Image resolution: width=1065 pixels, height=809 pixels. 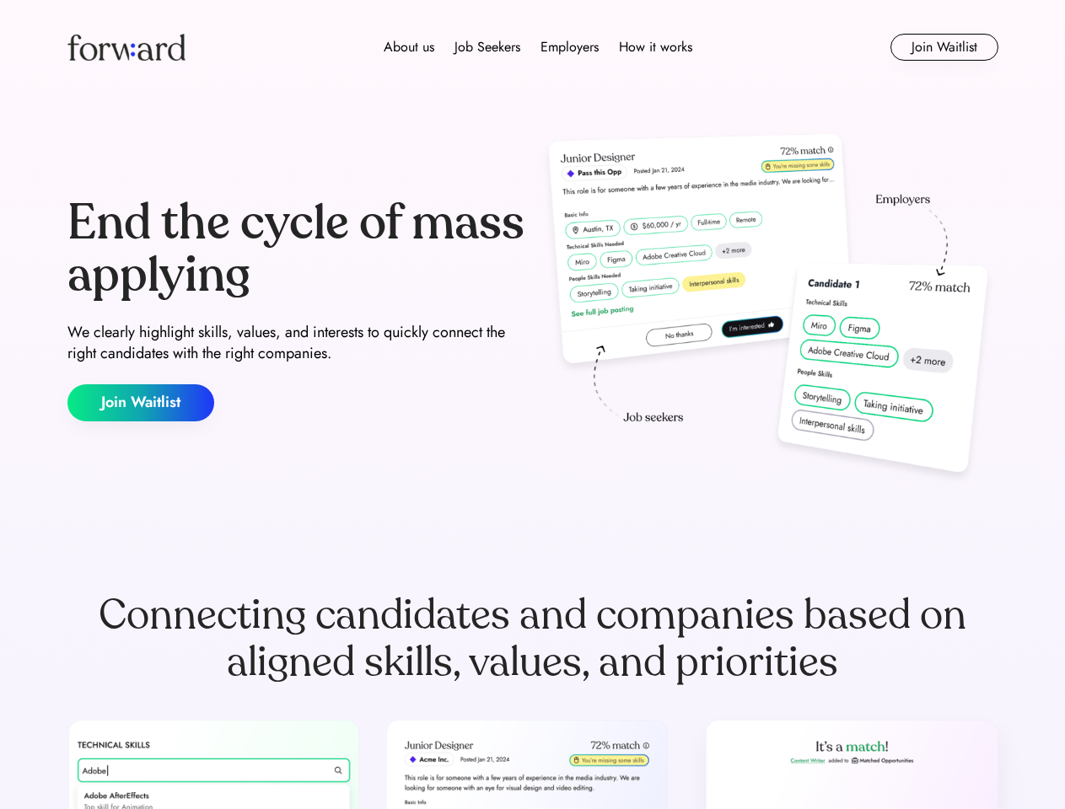 What do you see at coordinates (655, 47) in the screenshot?
I see `div: How it works` at bounding box center [655, 47].